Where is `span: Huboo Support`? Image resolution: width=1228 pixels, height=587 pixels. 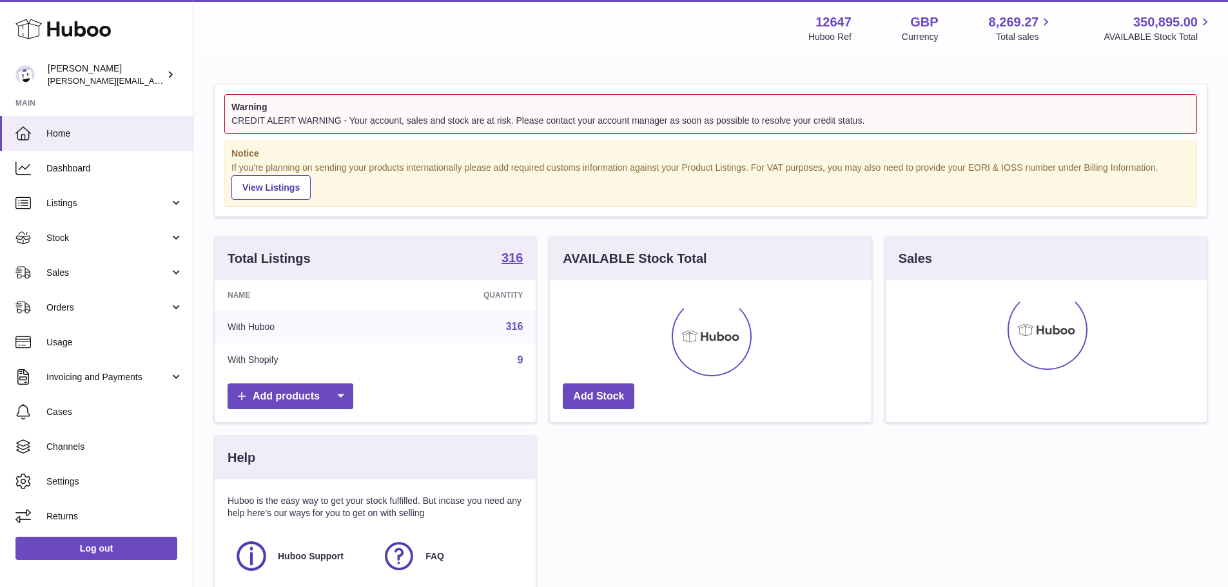
span: Huboo Support is located at coordinates (311, 556).